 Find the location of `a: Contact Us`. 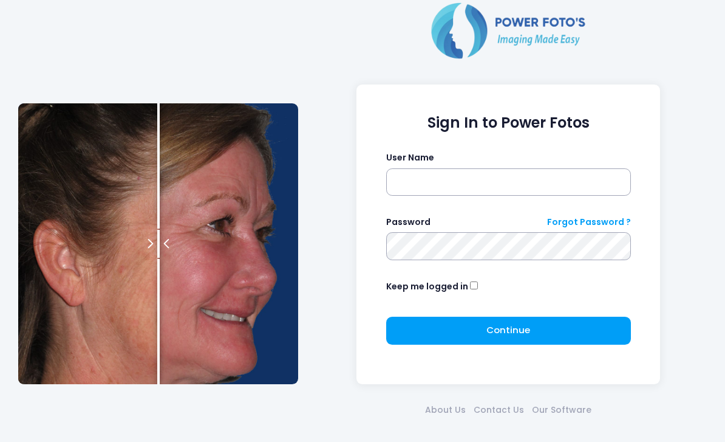

a: Contact Us is located at coordinates (499, 409).